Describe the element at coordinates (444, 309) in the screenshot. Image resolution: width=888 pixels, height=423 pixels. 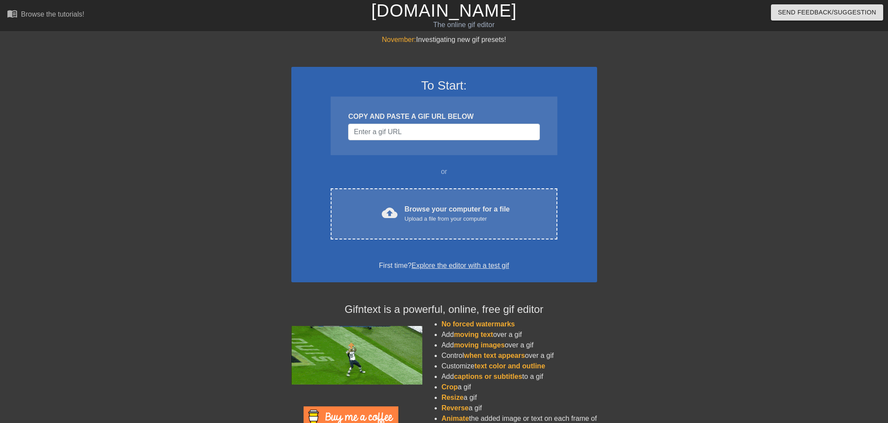
I see `h4: Gifntext is a powerful, online, free gif editor` at that location.